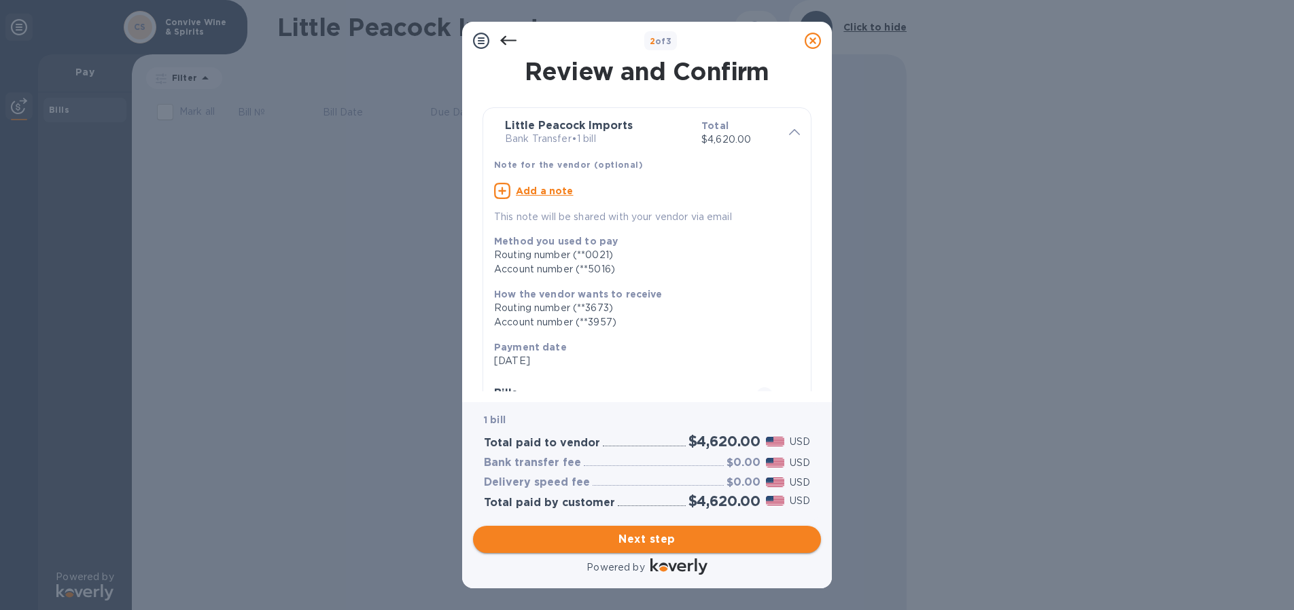 The image size is (1294, 610). What do you see at coordinates (715, 126) in the screenshot?
I see `b: Total` at bounding box center [715, 126].